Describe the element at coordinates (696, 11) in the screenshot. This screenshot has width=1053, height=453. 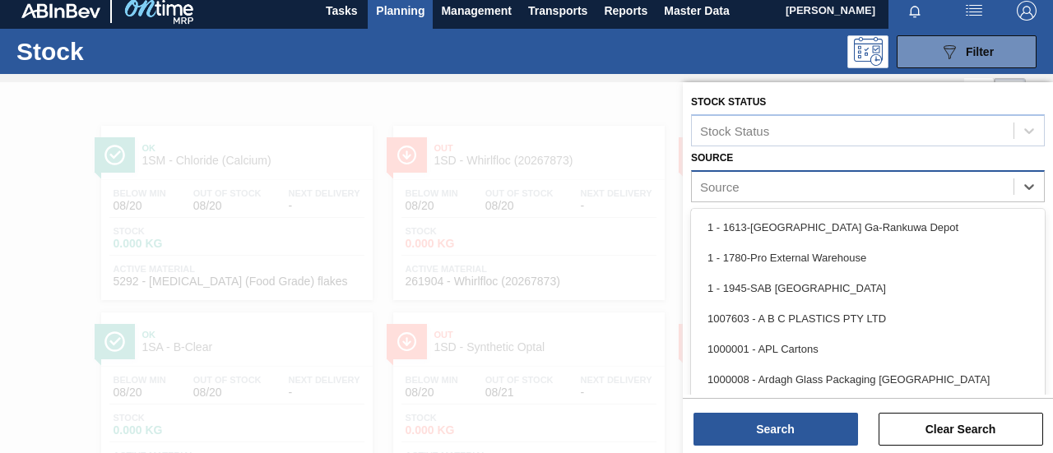
I see `span: Master Data` at that location.